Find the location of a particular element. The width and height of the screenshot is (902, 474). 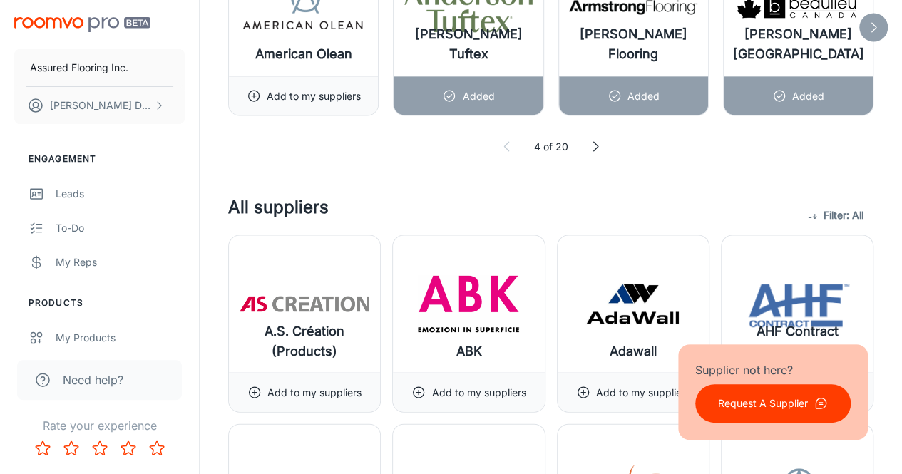

span: Filter is located at coordinates (844, 215).